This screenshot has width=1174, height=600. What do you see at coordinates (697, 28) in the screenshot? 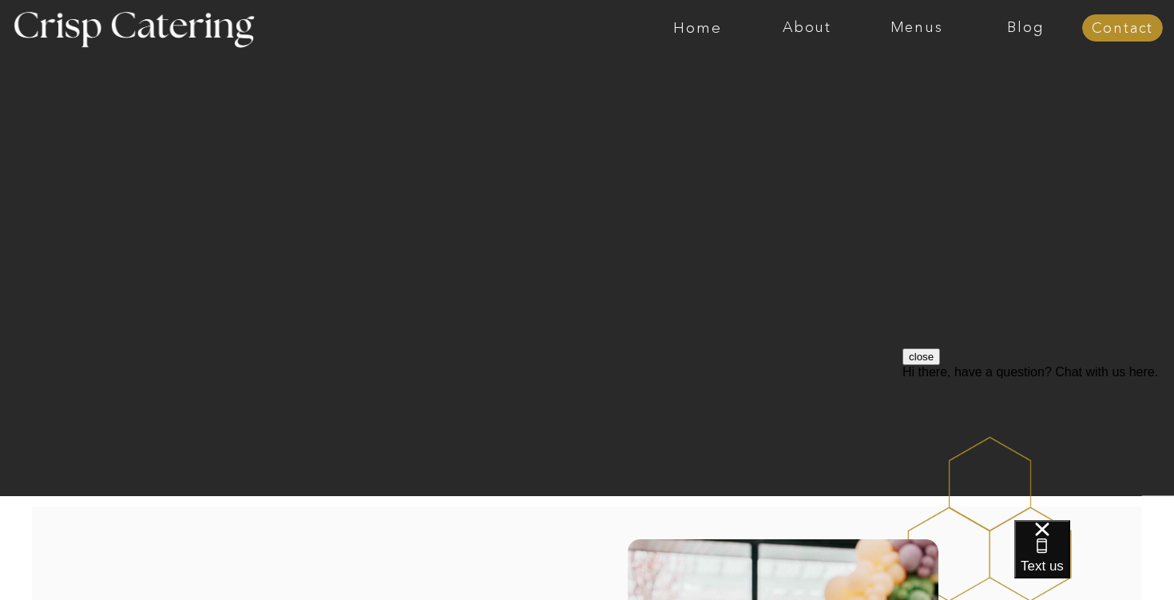
I see `a: Home` at bounding box center [697, 28].